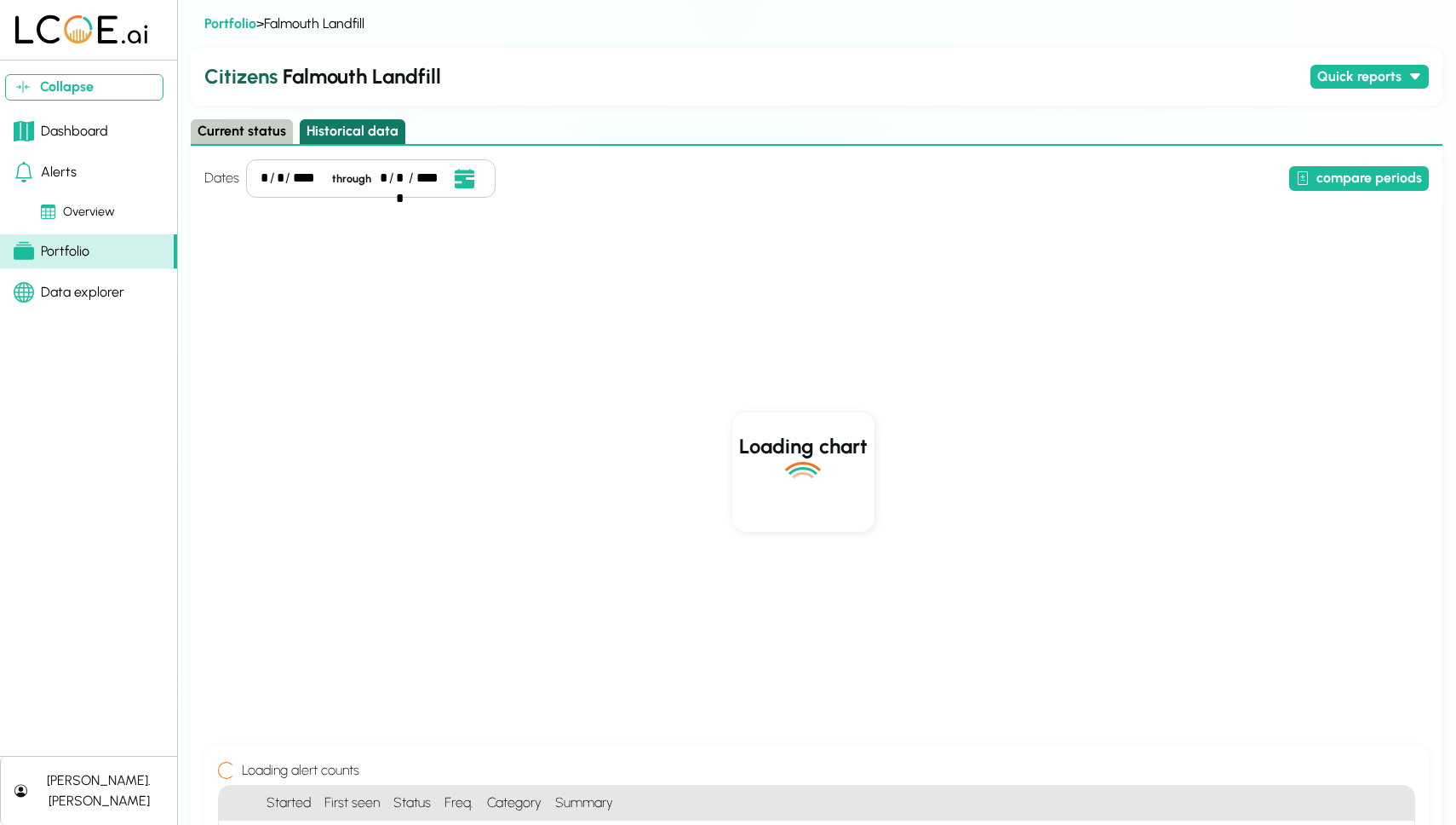 The image size is (1456, 825). Describe the element at coordinates (465, 178) in the screenshot. I see `button: Open date picker` at that location.